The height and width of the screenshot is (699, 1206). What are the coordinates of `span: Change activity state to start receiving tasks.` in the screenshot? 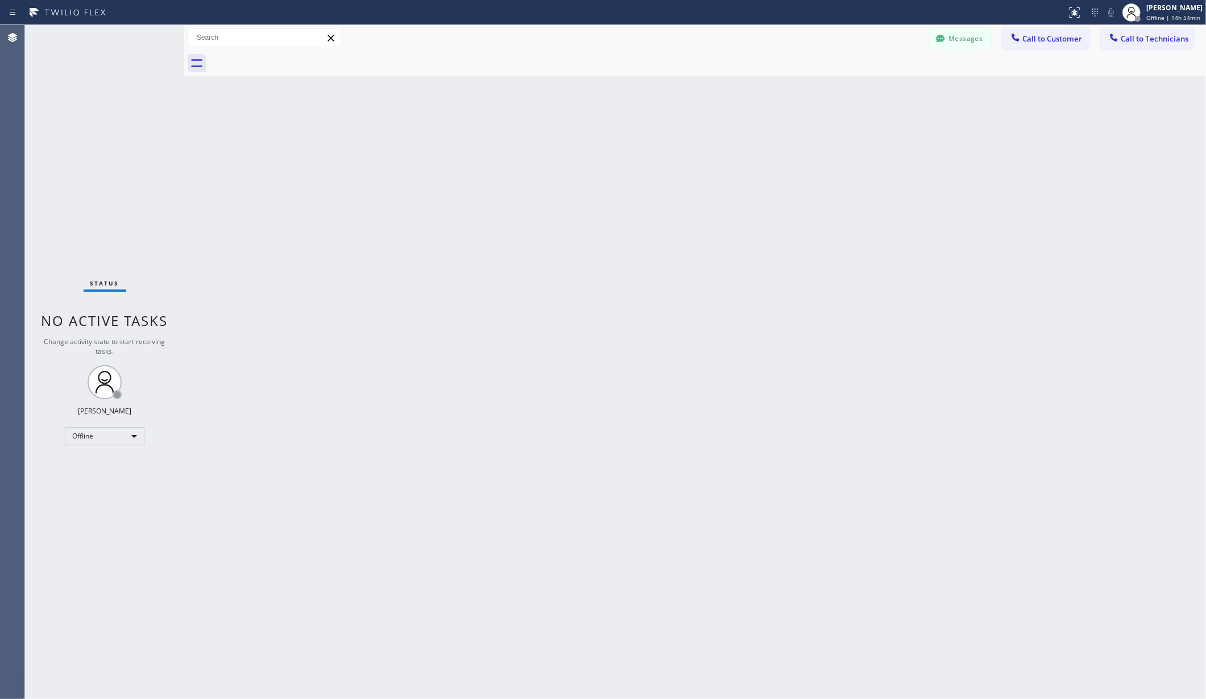 It's located at (105, 346).